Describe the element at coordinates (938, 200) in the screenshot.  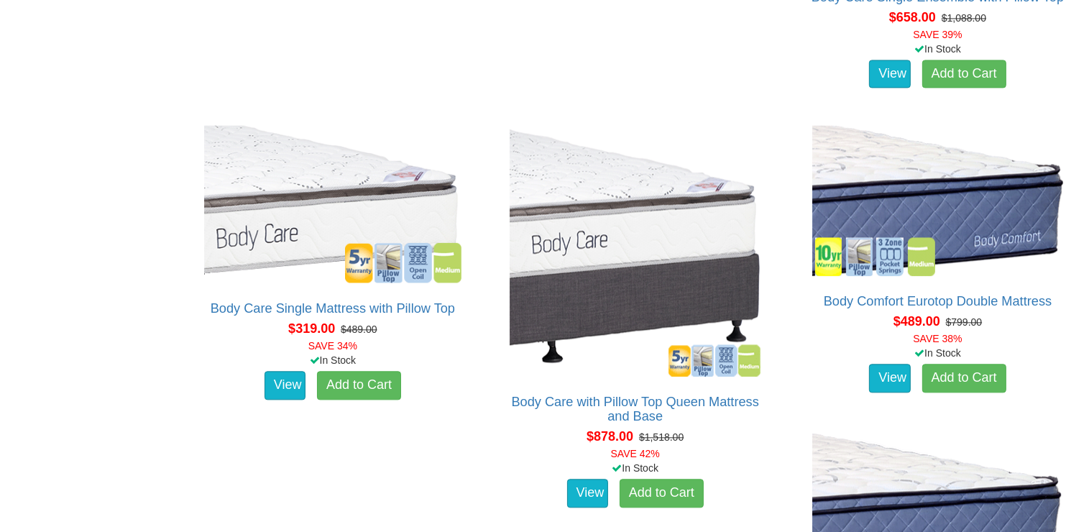
I see `img: Body Comfort Eurotop Double Mattress` at that location.